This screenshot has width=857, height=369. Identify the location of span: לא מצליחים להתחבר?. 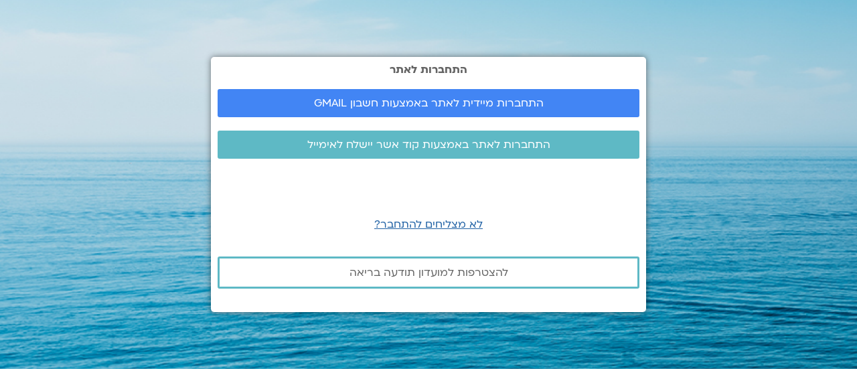
(429, 224).